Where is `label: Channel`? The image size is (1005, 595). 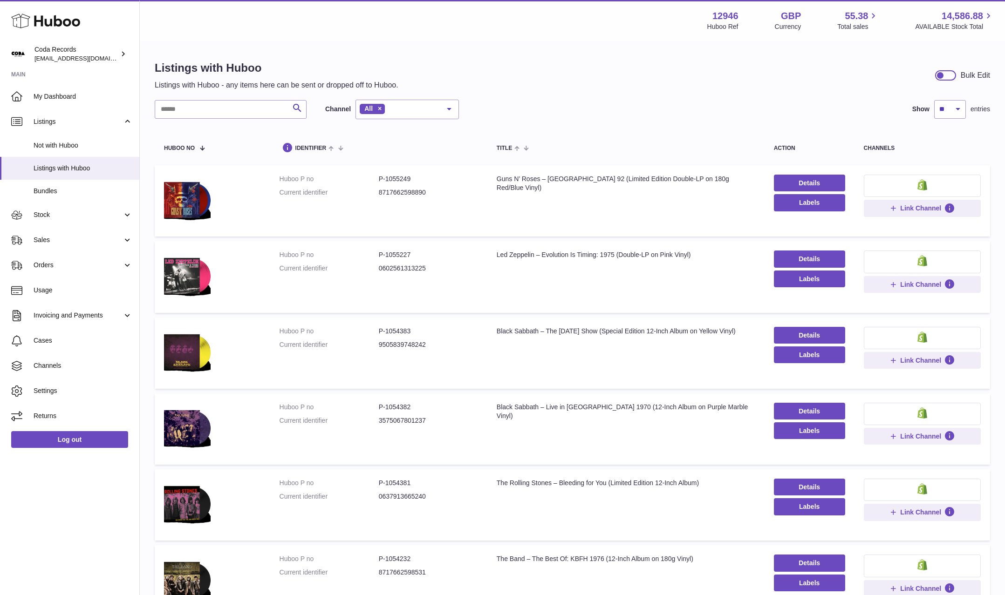 label: Channel is located at coordinates (338, 109).